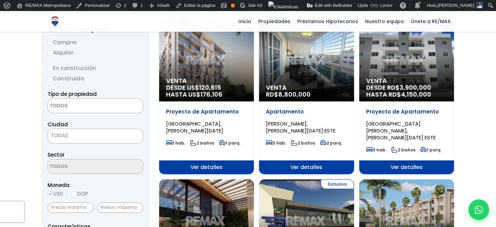 This screenshot has height=227, width=496. I want to click on span: 8,800,000, so click(294, 94).